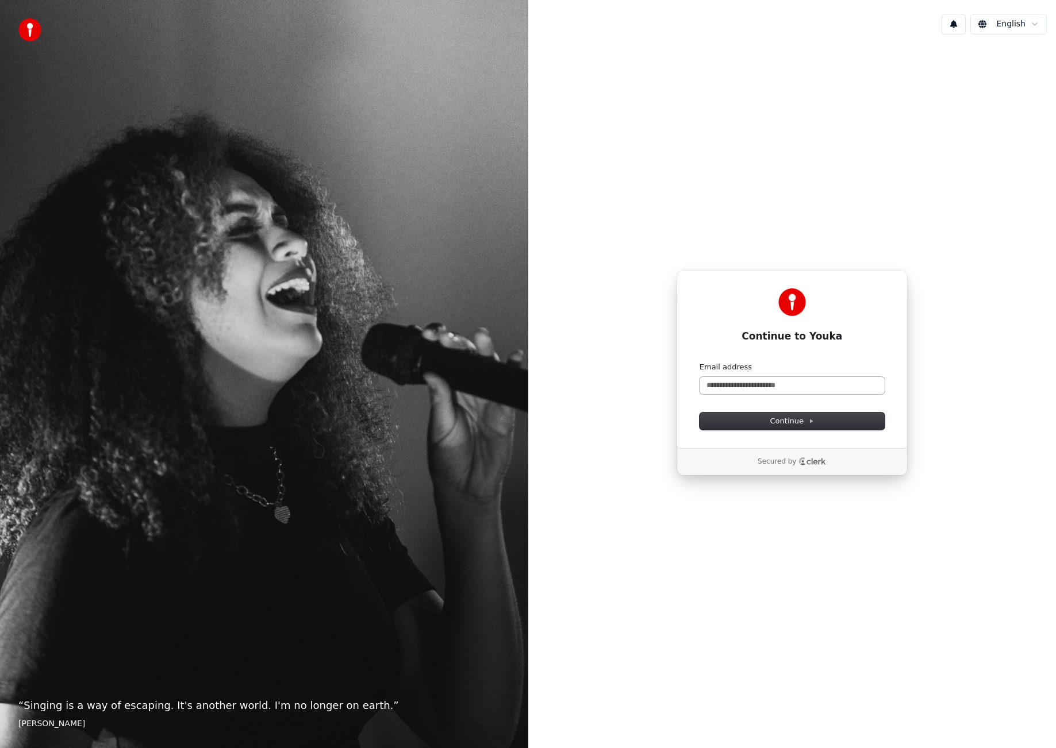 The image size is (1056, 748). What do you see at coordinates (725, 367) in the screenshot?
I see `label: Email address` at bounding box center [725, 367].